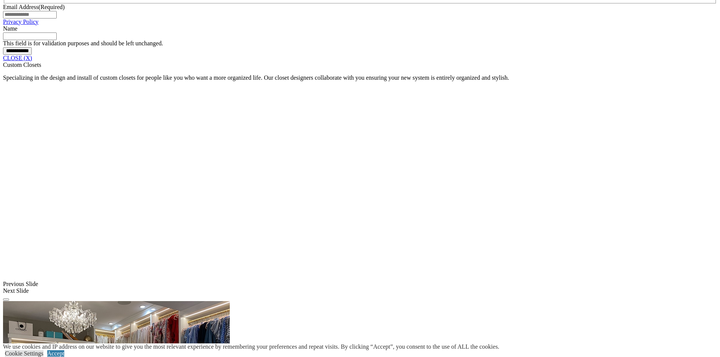 The width and height of the screenshot is (720, 357). I want to click on span: Custom Closets, so click(22, 65).